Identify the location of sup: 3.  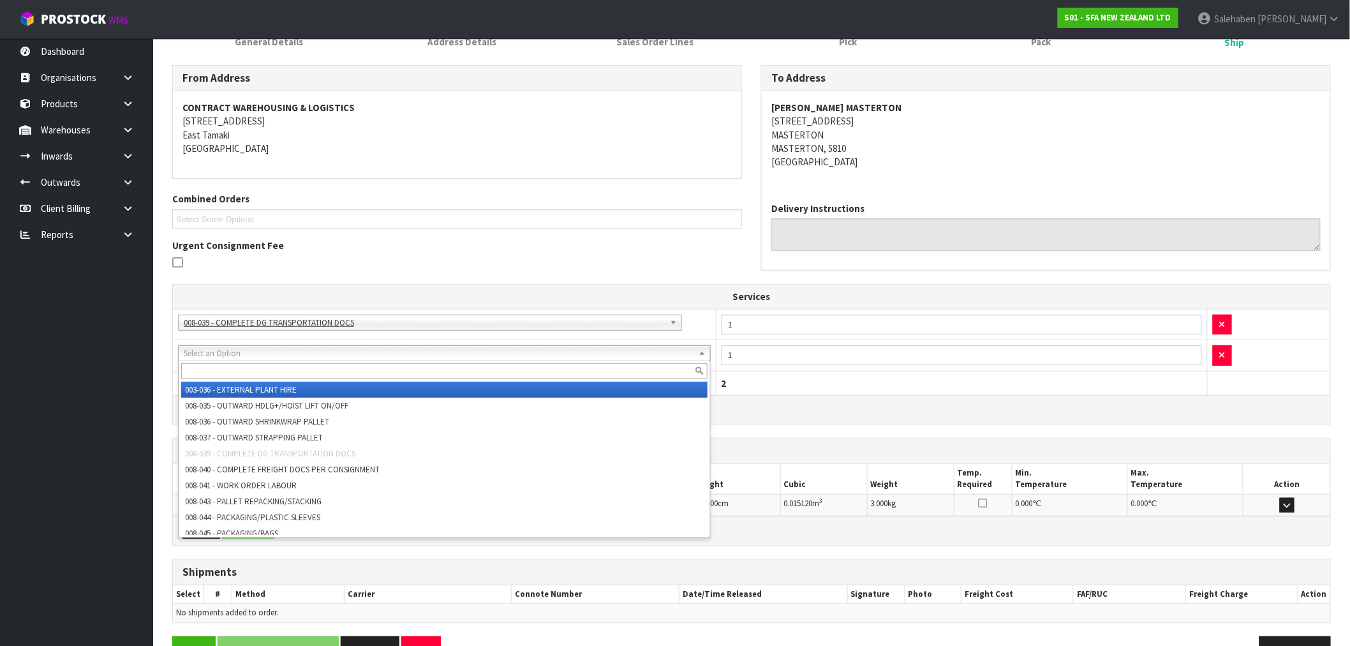
(821, 500).